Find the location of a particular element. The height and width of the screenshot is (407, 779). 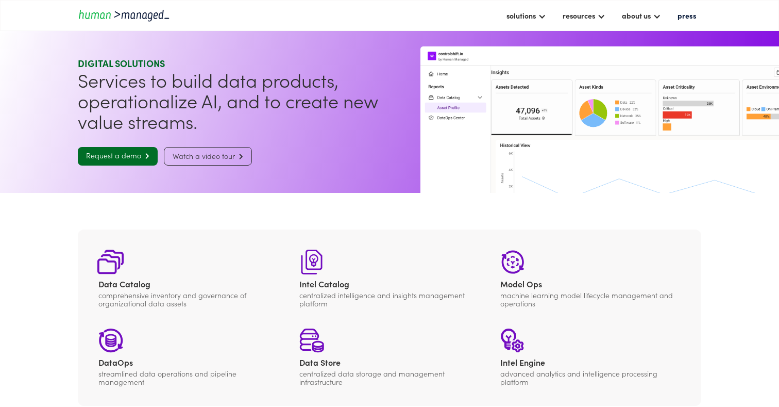

a: Intel Catalogcentralized intelligence and insights management platform is located at coordinates (390, 278).